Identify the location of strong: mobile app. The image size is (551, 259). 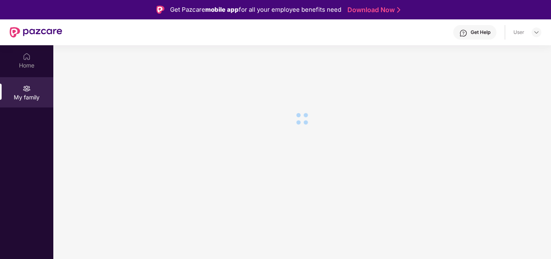
(222, 9).